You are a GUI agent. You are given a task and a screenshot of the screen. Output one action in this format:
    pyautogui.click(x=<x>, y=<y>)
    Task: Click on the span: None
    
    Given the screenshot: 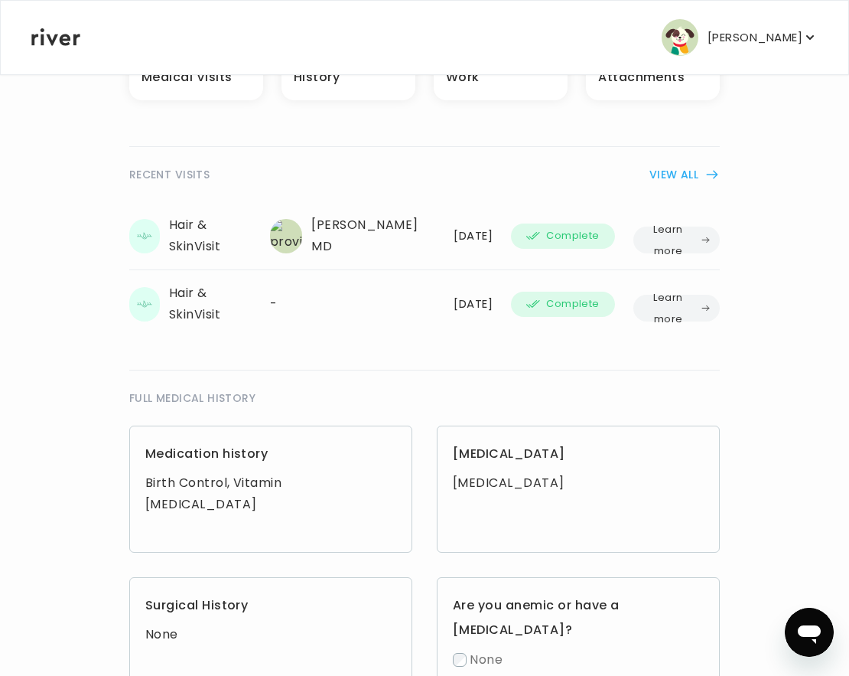 What is the action you would take?
    pyautogui.click(x=486, y=659)
    